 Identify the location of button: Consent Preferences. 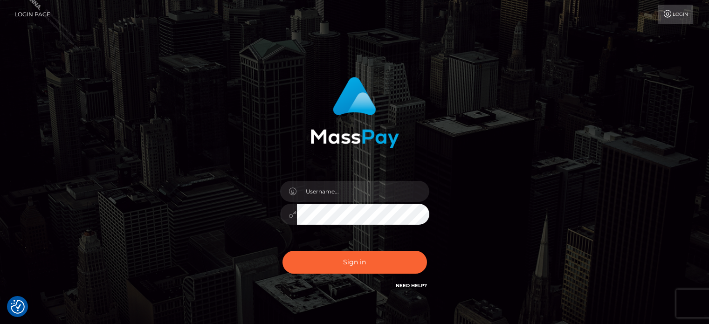
(18, 307).